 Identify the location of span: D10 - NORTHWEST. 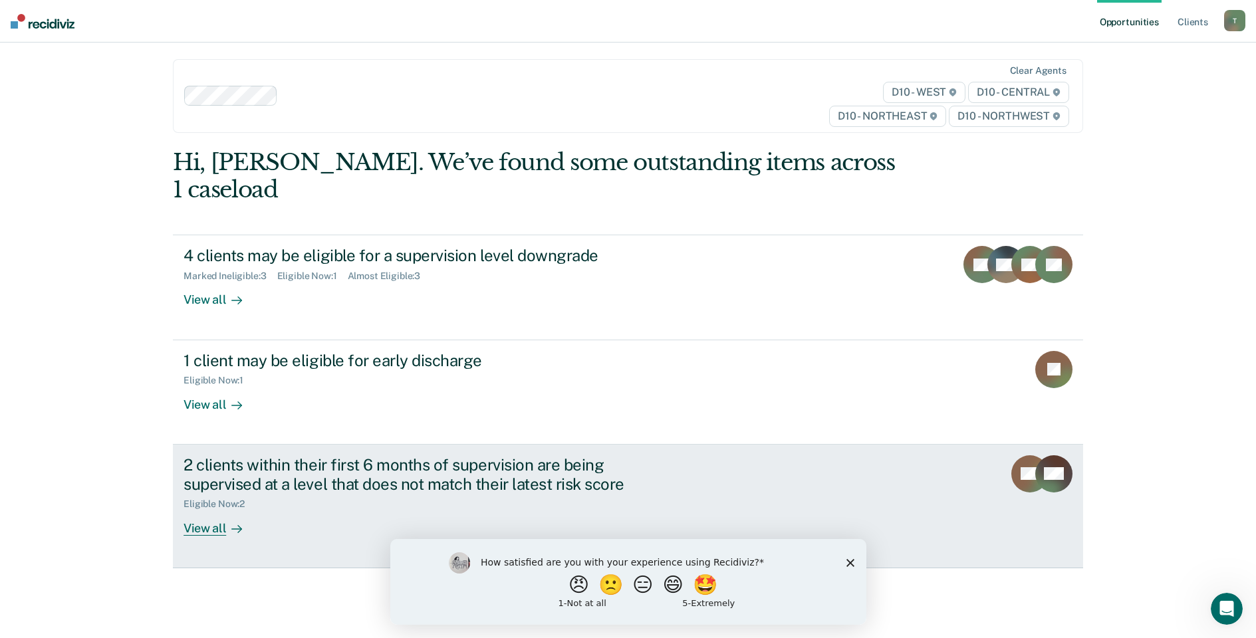
(1008, 116).